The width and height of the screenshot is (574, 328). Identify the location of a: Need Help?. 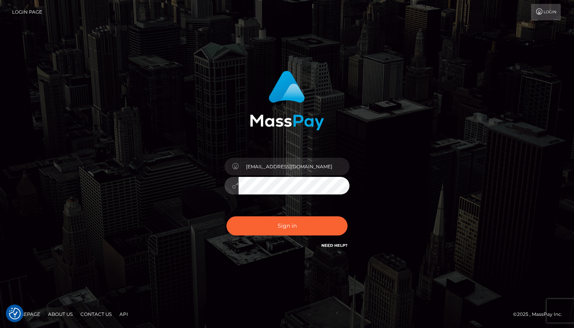
(335, 245).